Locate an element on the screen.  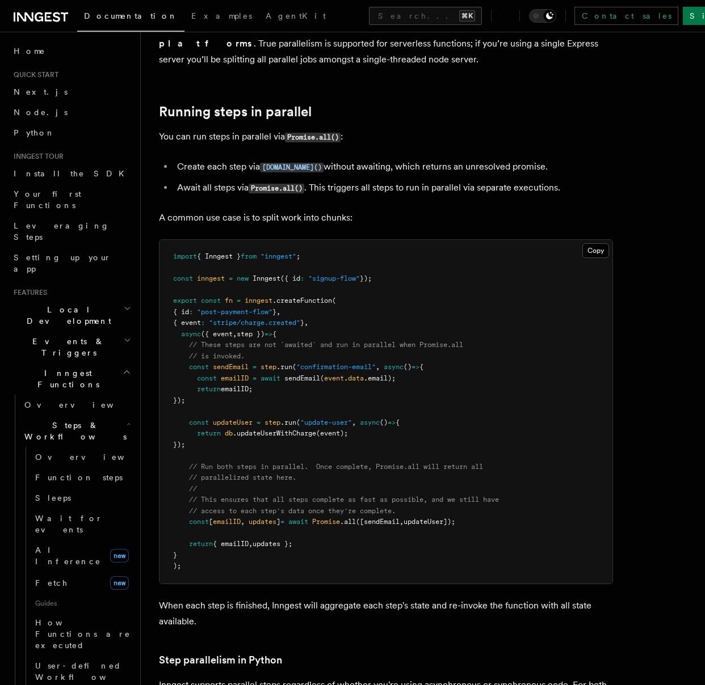
span: Your first Functions is located at coordinates (47, 200).